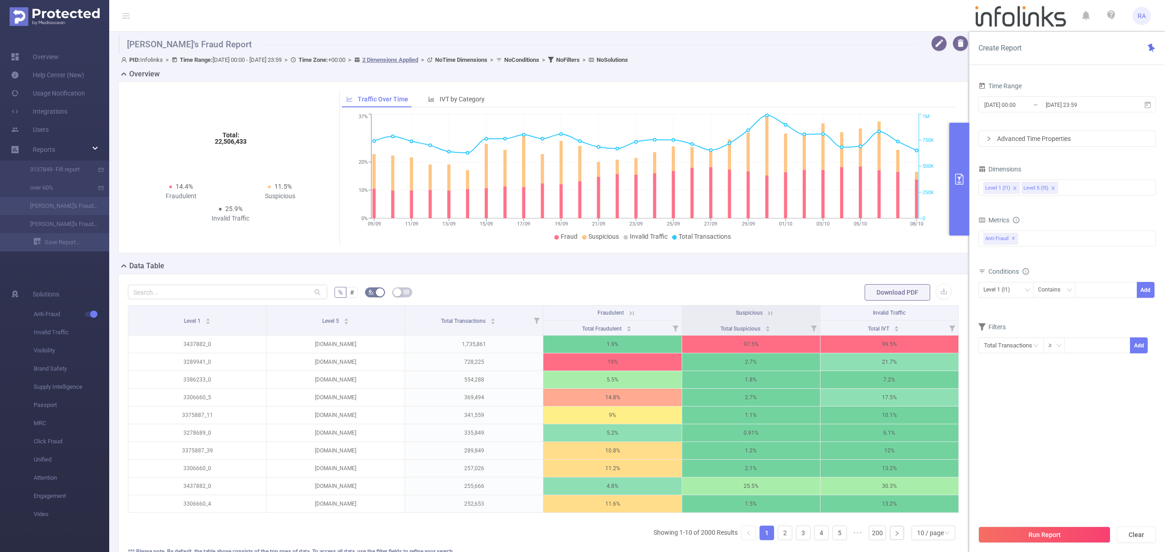  What do you see at coordinates (673, 224) in the screenshot?
I see `tspan: 25/09` at bounding box center [673, 224].